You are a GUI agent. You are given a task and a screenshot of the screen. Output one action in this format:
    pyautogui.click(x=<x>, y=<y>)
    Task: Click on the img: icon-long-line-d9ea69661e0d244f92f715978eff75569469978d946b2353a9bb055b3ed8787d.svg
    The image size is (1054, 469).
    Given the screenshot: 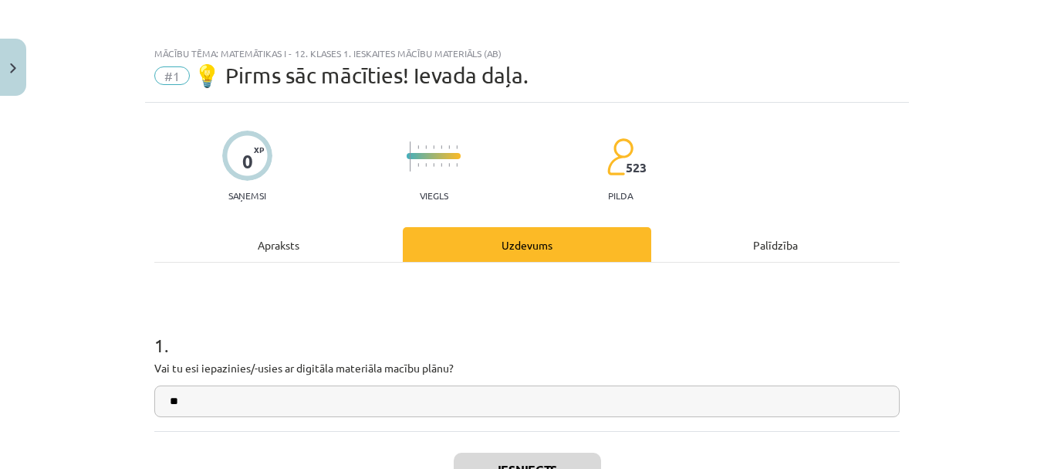 What is the action you would take?
    pyautogui.click(x=411, y=156)
    